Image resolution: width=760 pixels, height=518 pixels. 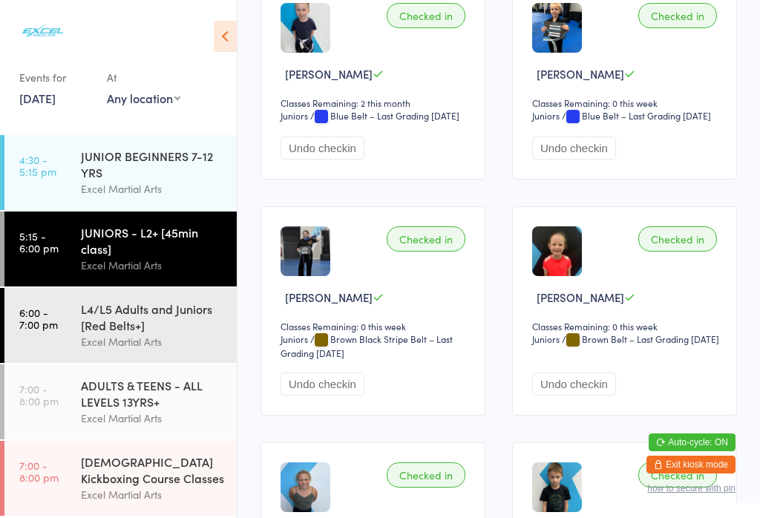 I want to click on time: 5:15 - 6:00 pm, so click(x=39, y=242).